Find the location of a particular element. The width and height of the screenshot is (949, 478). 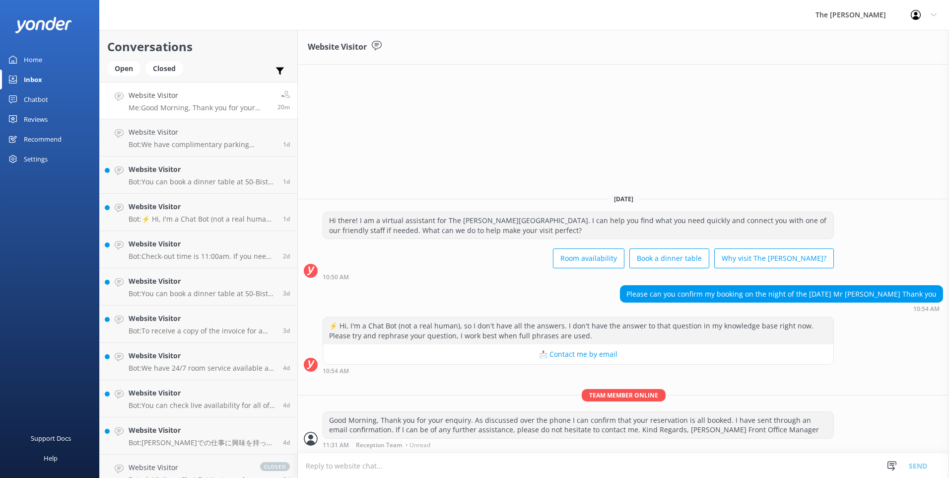

span: closed is located at coordinates (275, 466).